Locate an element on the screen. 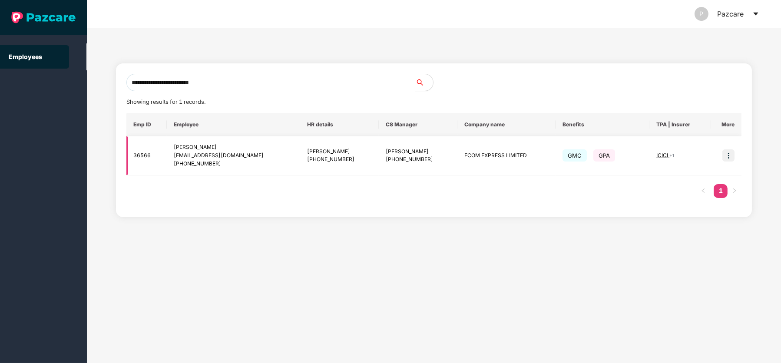 This screenshot has width=781, height=363. span: right is located at coordinates (734, 191).